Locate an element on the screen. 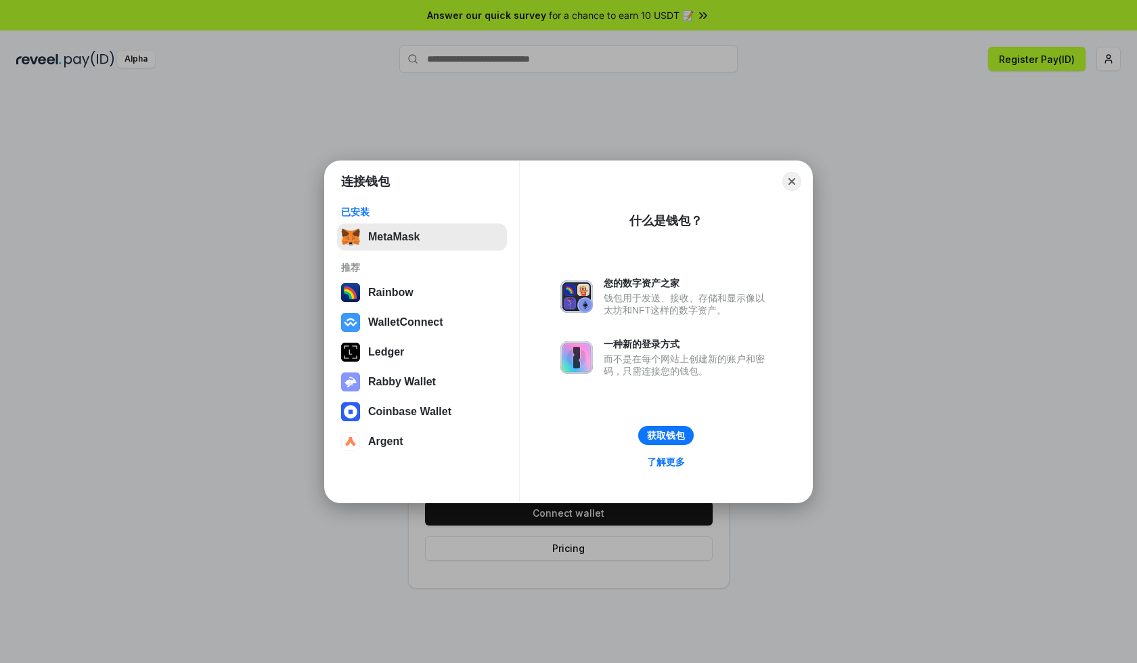 The height and width of the screenshot is (663, 1137). div: 推荐 is located at coordinates (422, 267).